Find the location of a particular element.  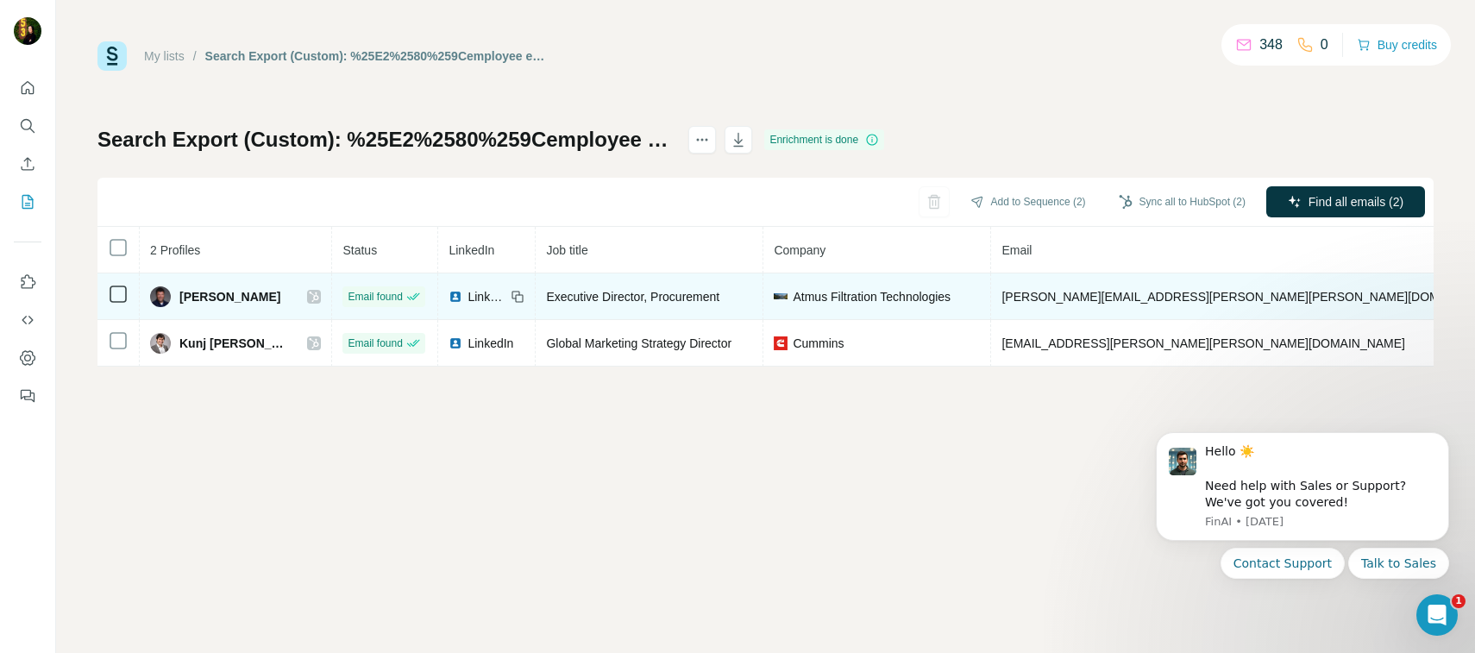

span: Job title is located at coordinates (567, 250).